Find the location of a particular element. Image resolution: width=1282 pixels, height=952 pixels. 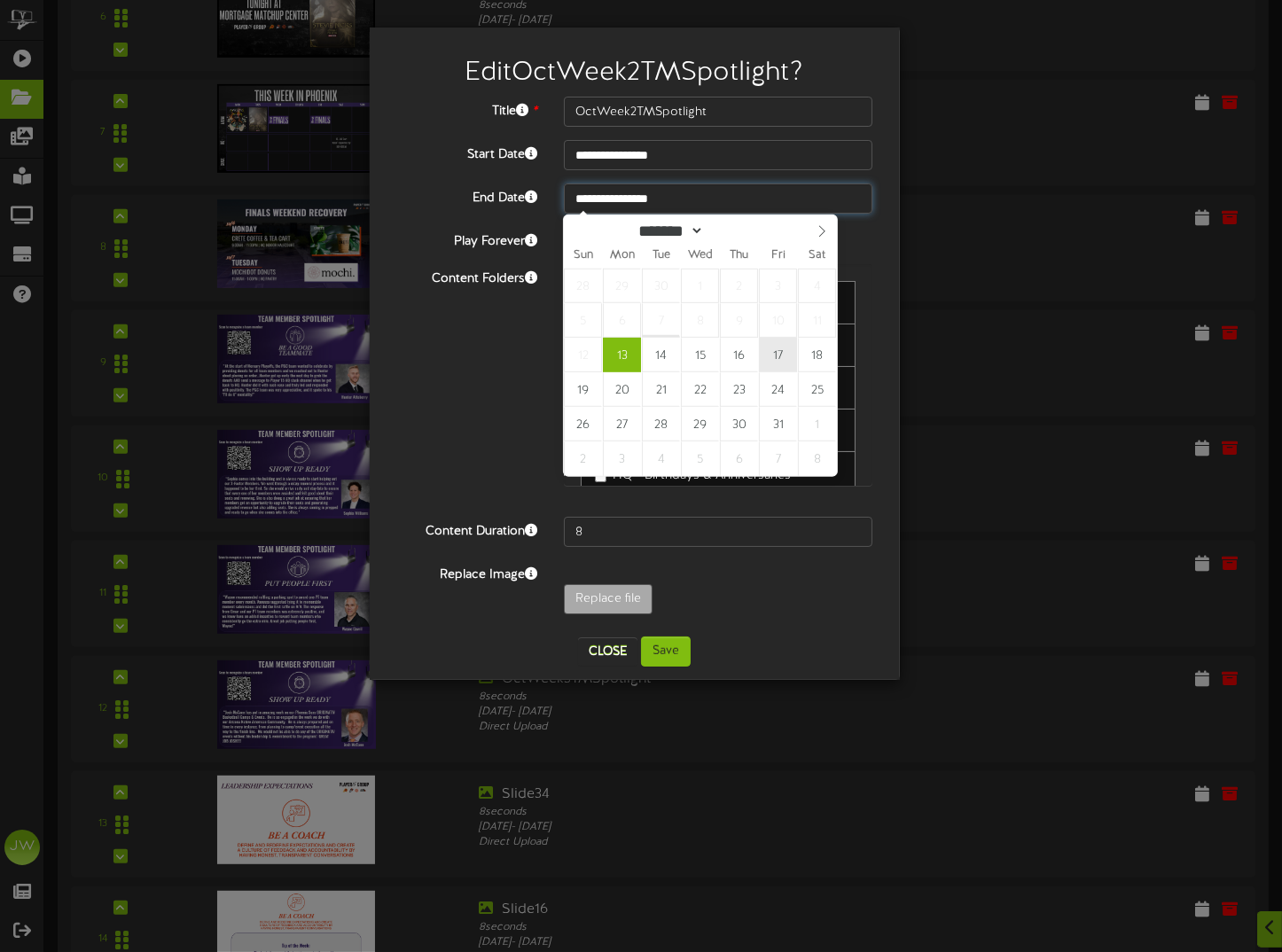

span: October 20, 2025 is located at coordinates (621, 389).